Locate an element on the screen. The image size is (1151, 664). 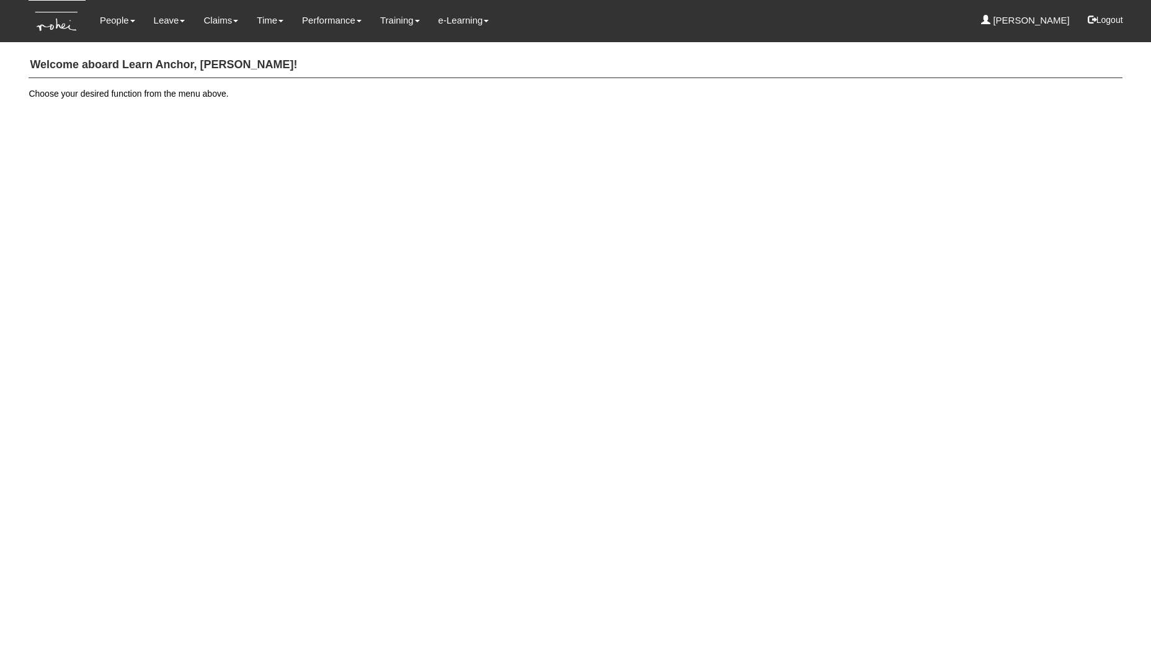
a: e-Learning is located at coordinates (464, 20).